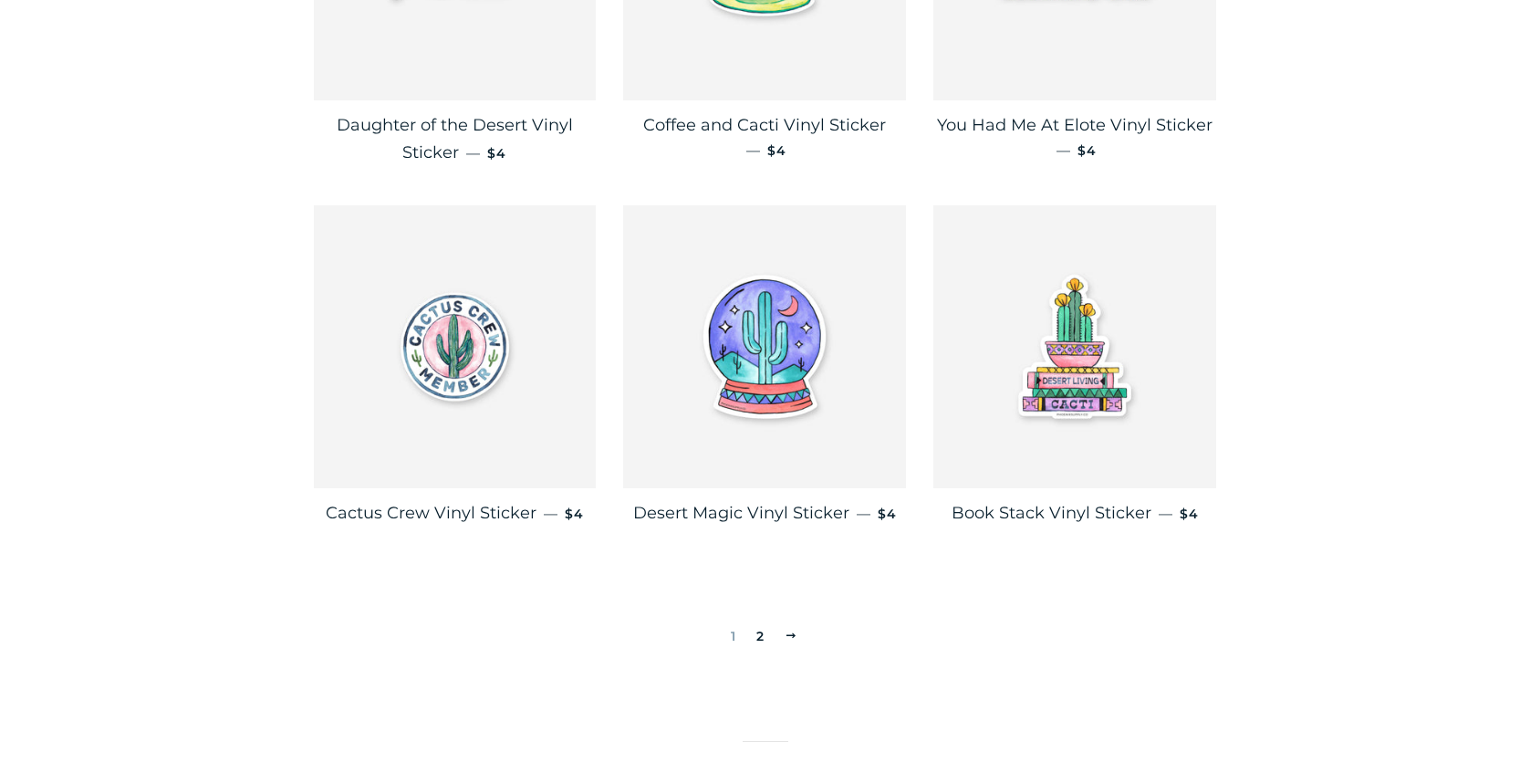 This screenshot has height=784, width=1530. Describe the element at coordinates (454, 138) in the screenshot. I see `span: Daughter of the Desert Vinyl Sticker` at that location.